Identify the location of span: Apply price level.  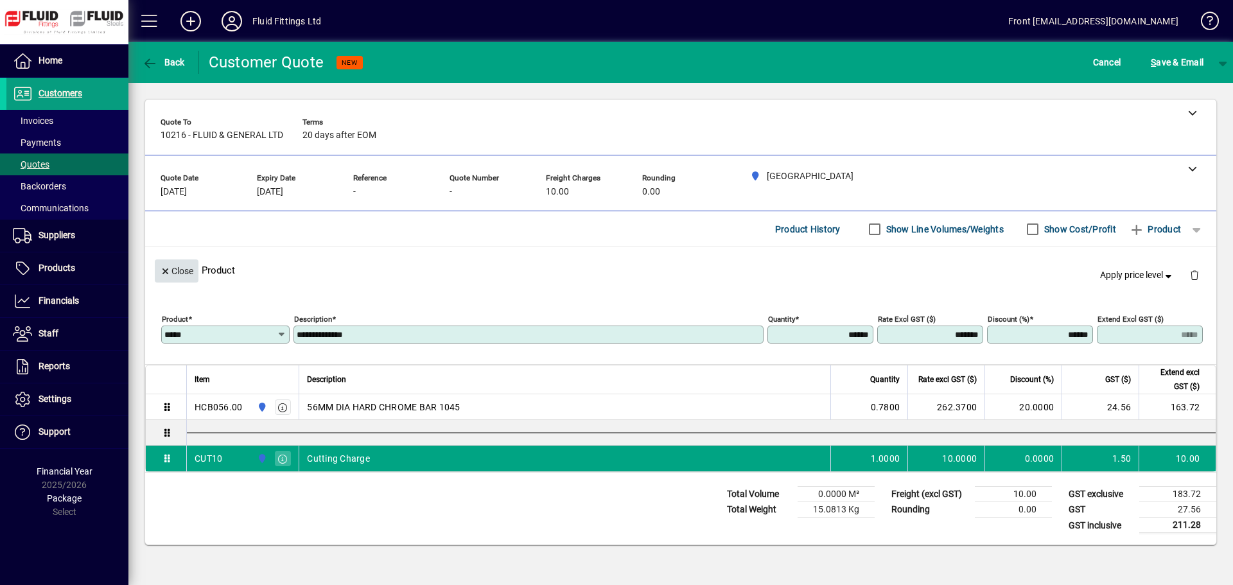
(1137, 275).